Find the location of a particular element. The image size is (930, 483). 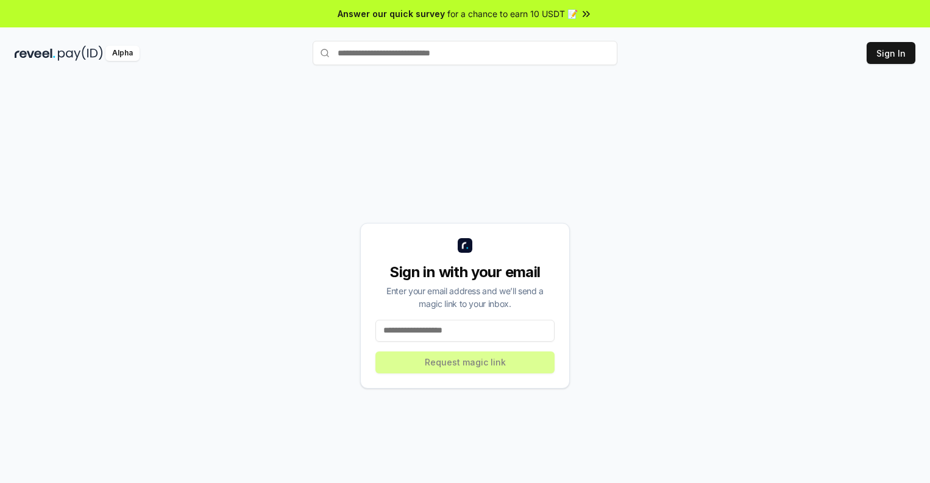

img: pay_id is located at coordinates (80, 53).